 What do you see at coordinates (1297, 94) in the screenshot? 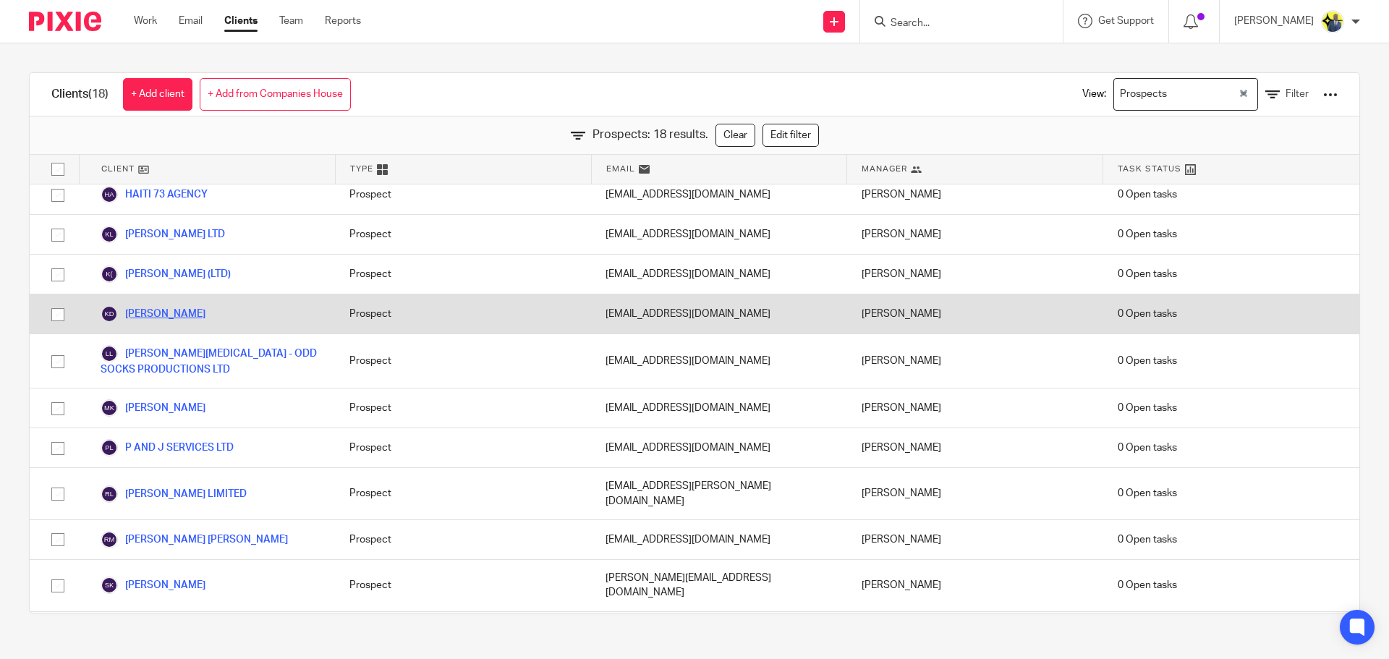
I see `span: Filter` at bounding box center [1297, 94].